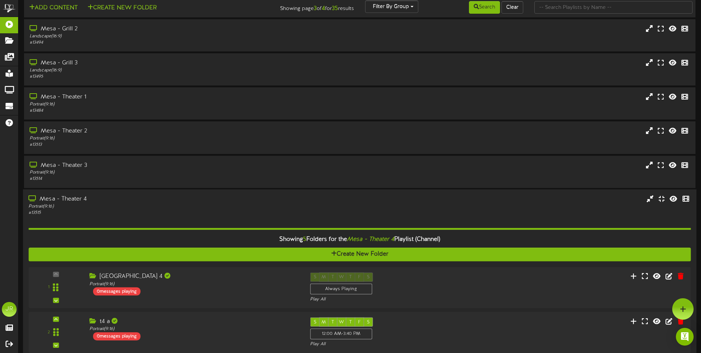  Describe the element at coordinates (164, 77) in the screenshot. I see `div: # 13495` at that location.